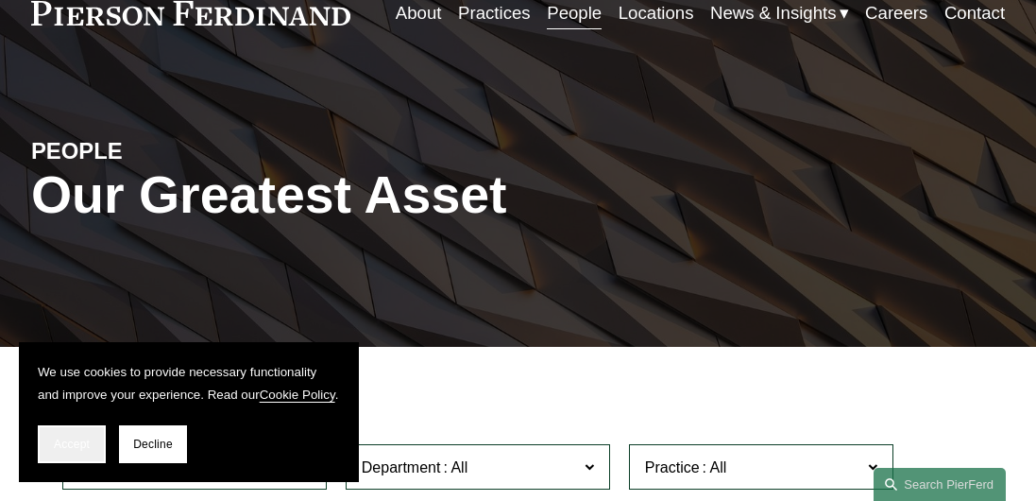  Describe the element at coordinates (153, 151) in the screenshot. I see `h4: PEOPLE` at that location.